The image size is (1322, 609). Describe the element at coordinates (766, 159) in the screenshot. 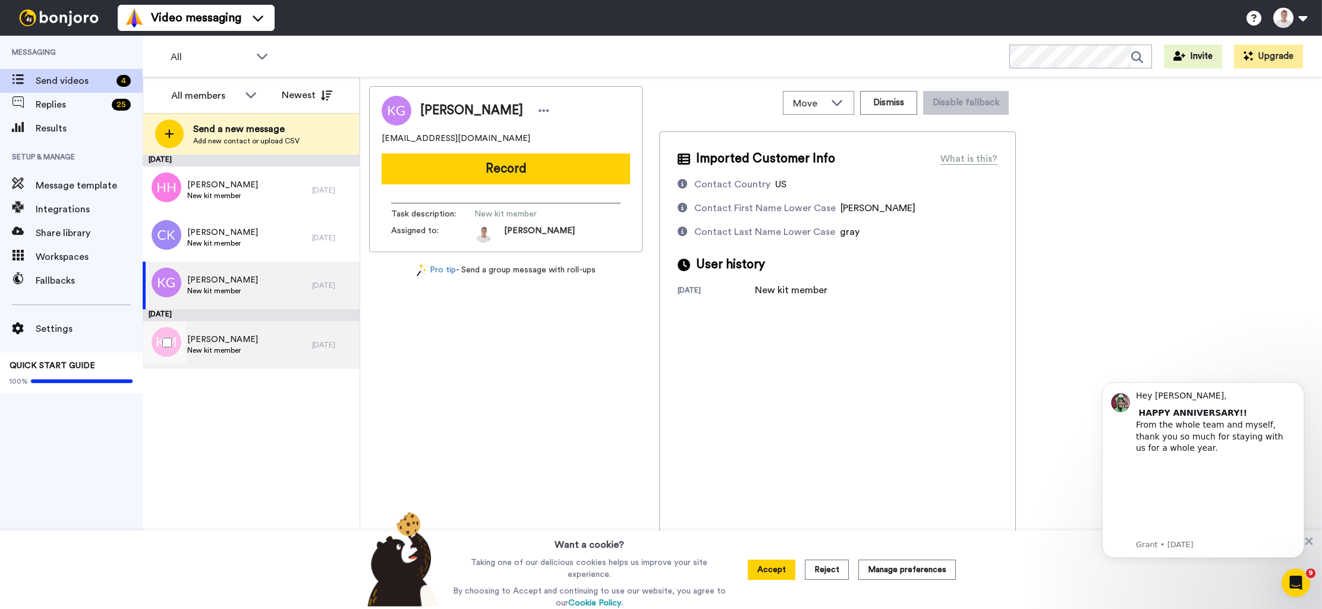

I see `span: Imported Customer Info` at that location.